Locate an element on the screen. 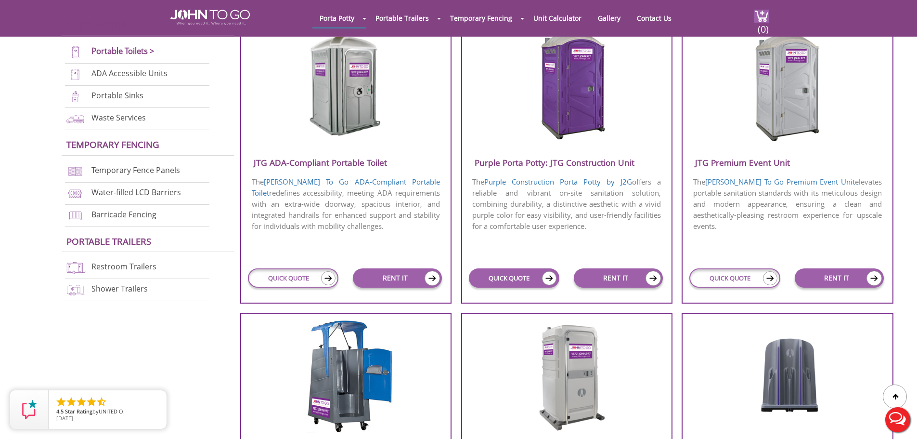 This screenshot has height=439, width=917. img: chan-link-fencing-new.png is located at coordinates (75, 171).